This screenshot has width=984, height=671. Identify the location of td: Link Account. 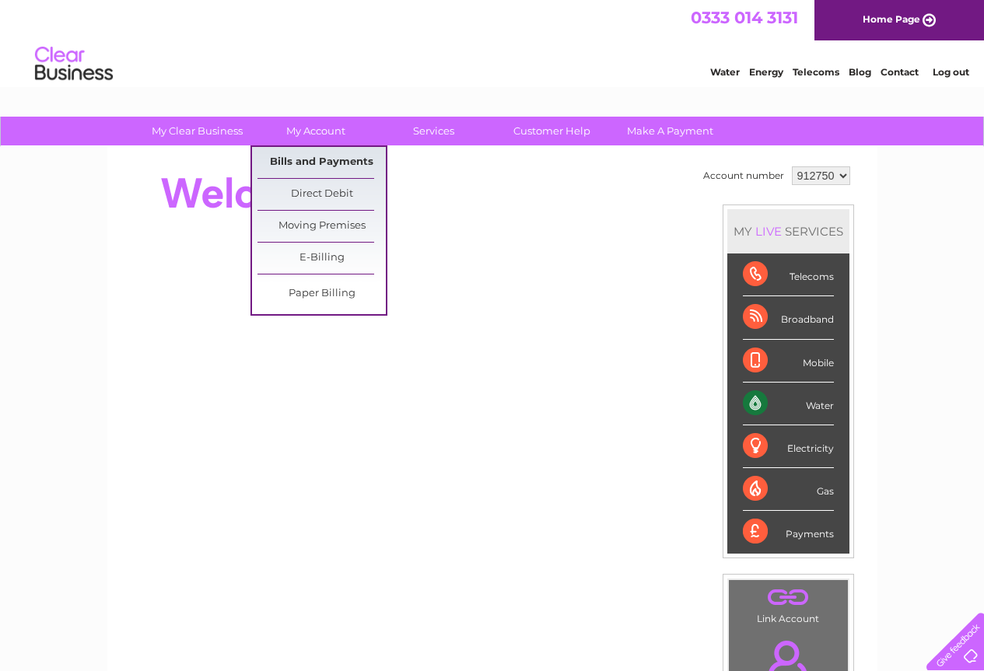
(788, 604).